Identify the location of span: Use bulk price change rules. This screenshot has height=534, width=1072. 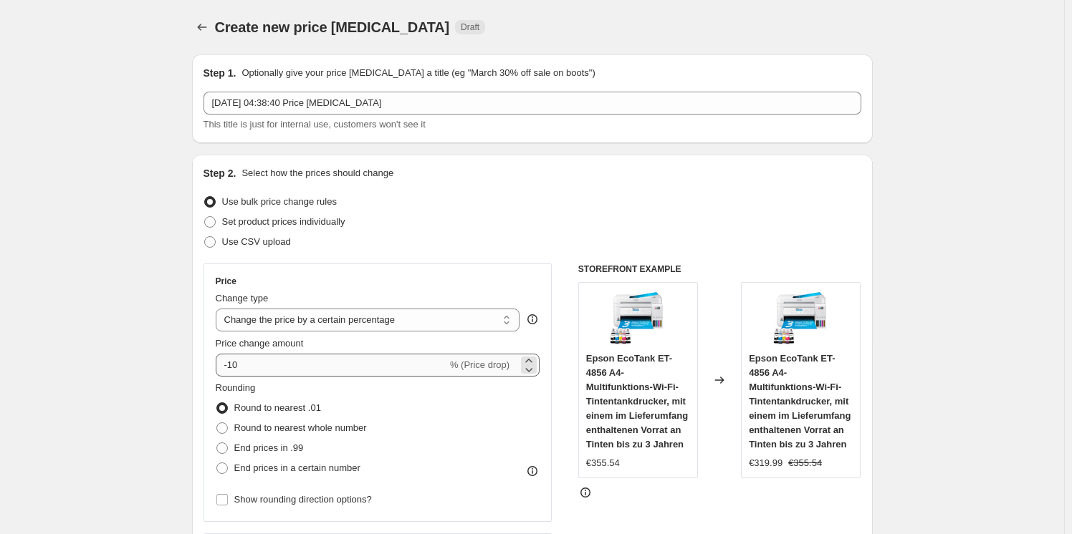
(279, 201).